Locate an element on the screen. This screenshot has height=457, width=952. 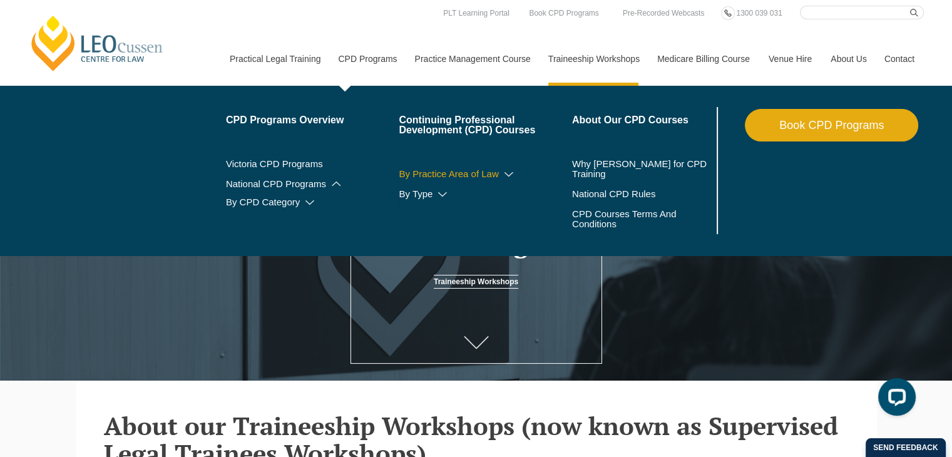
a: Medicare Billing Course is located at coordinates (704, 59).